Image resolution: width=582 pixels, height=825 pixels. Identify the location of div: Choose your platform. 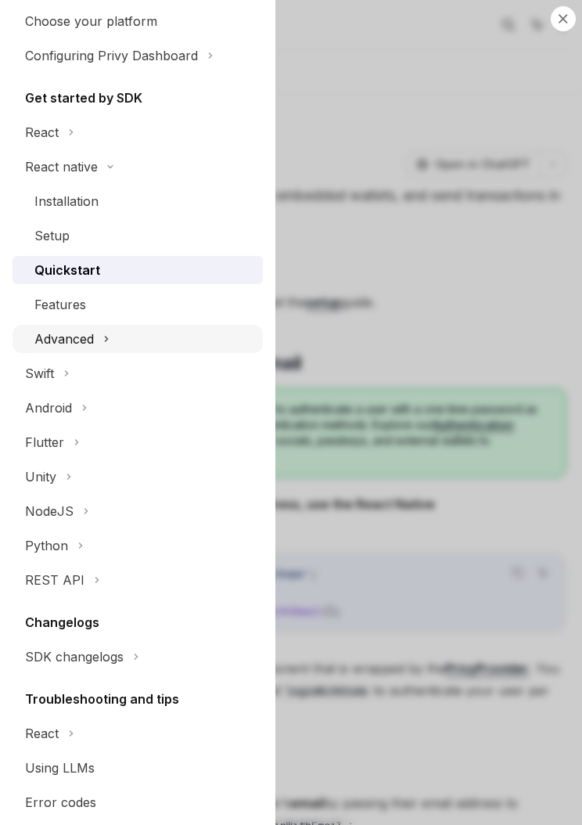
(91, 21).